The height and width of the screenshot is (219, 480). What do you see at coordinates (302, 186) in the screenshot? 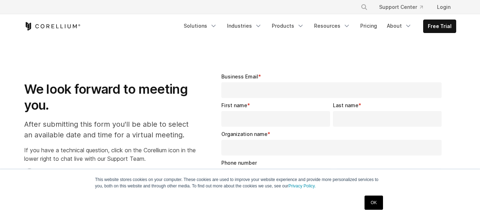
I see `a: Privacy Policy.` at bounding box center [302, 186].